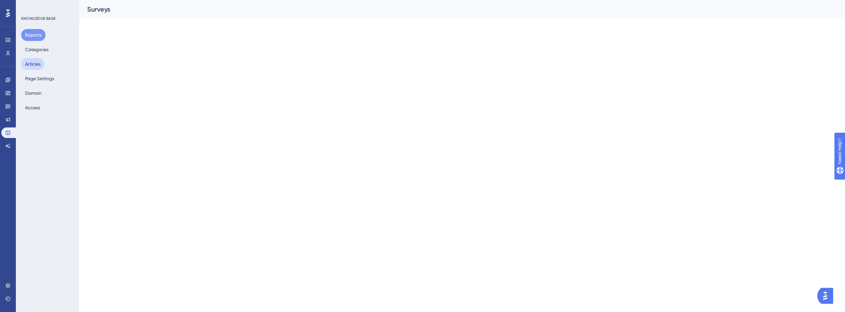 The width and height of the screenshot is (845, 312). I want to click on span: Need Help?, so click(28, 6).